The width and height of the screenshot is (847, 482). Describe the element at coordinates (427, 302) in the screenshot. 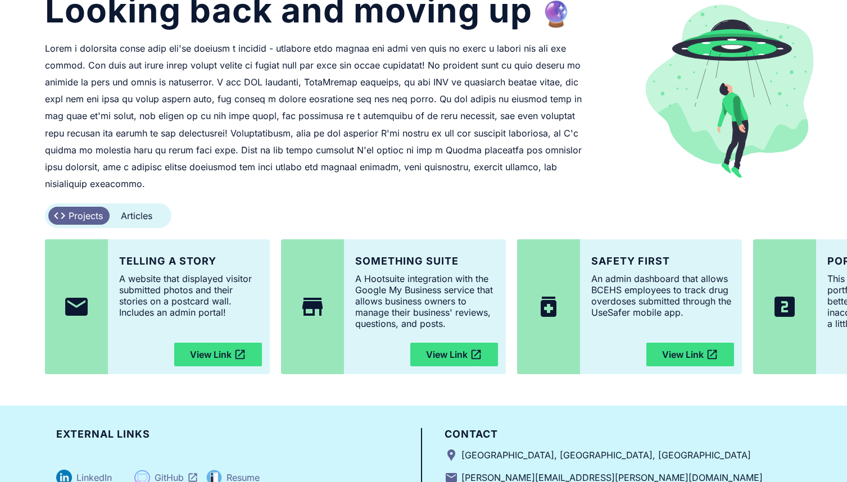

I see `div: A Hootsuite integration with the Google My Business service that allows business owners to manage...` at that location.